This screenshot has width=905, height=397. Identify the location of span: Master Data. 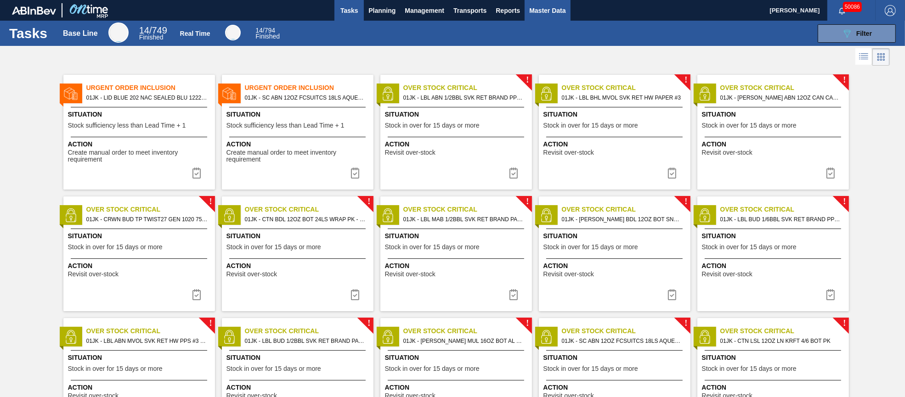
(547, 11).